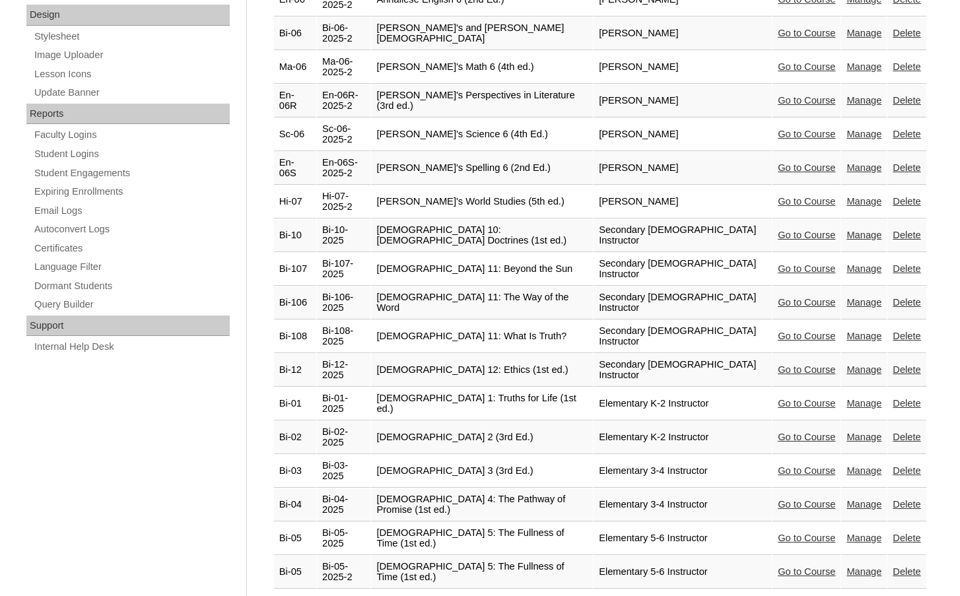 Image resolution: width=960 pixels, height=596 pixels. Describe the element at coordinates (131, 173) in the screenshot. I see `a: Student Engagements` at that location.